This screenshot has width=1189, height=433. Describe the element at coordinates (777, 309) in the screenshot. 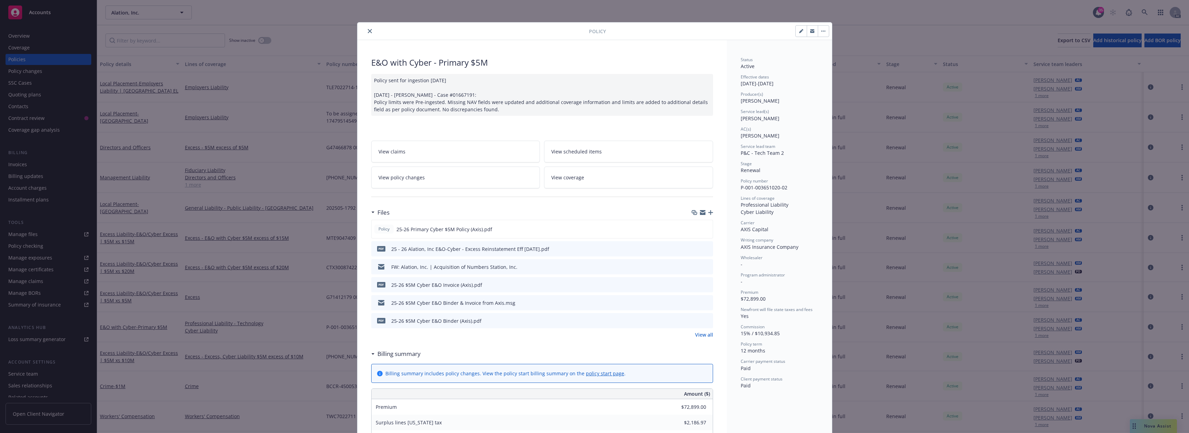

I see `span: Newfront will file state taxes and fees` at that location.